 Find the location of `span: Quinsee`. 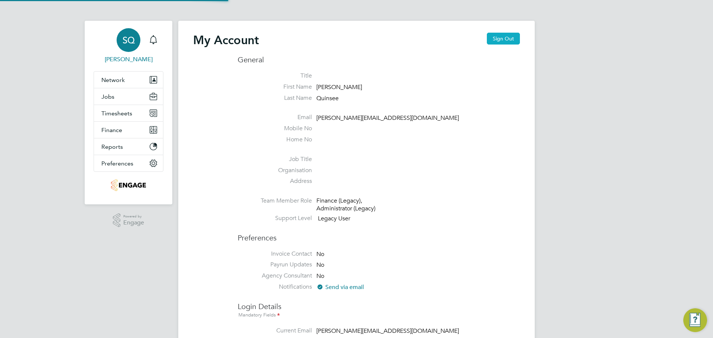

span: Quinsee is located at coordinates (327, 98).